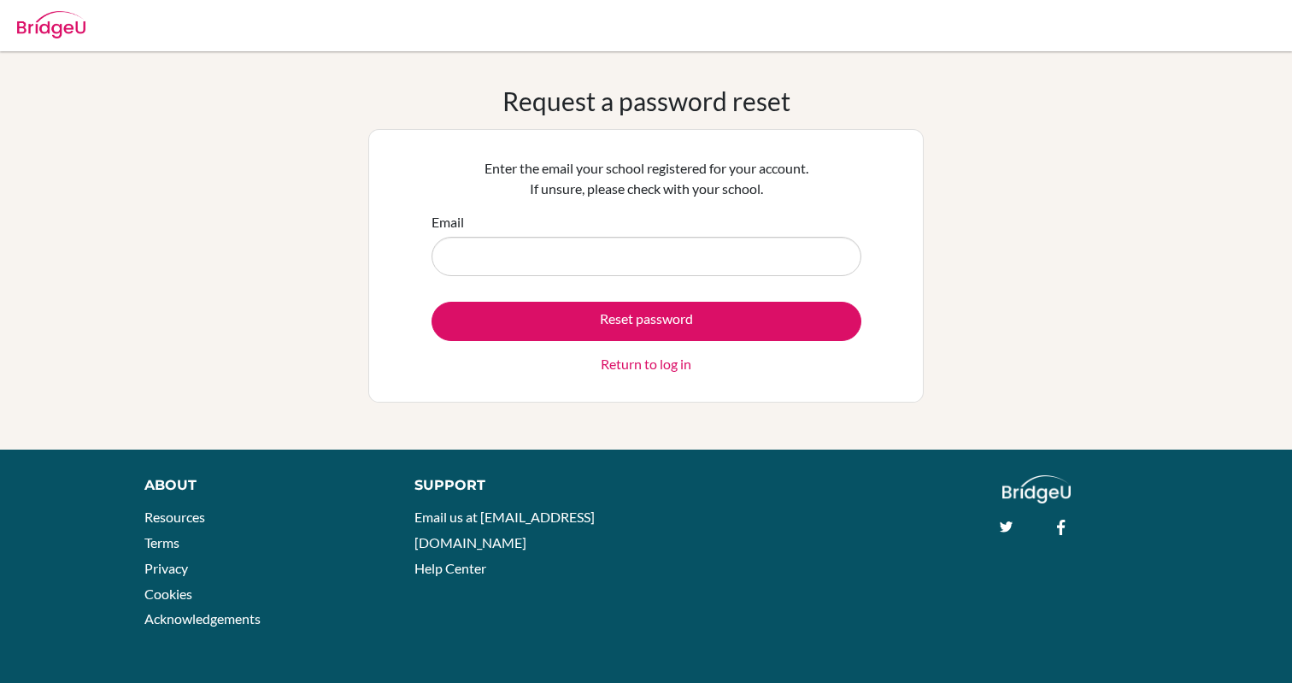  What do you see at coordinates (1036, 489) in the screenshot?
I see `img: logo_white@2x-f4f0deed5e89b7ecb1c2cc34c3e3d731f90f0f143d5ea2071677605dd97b5244.png` at bounding box center [1036, 489].